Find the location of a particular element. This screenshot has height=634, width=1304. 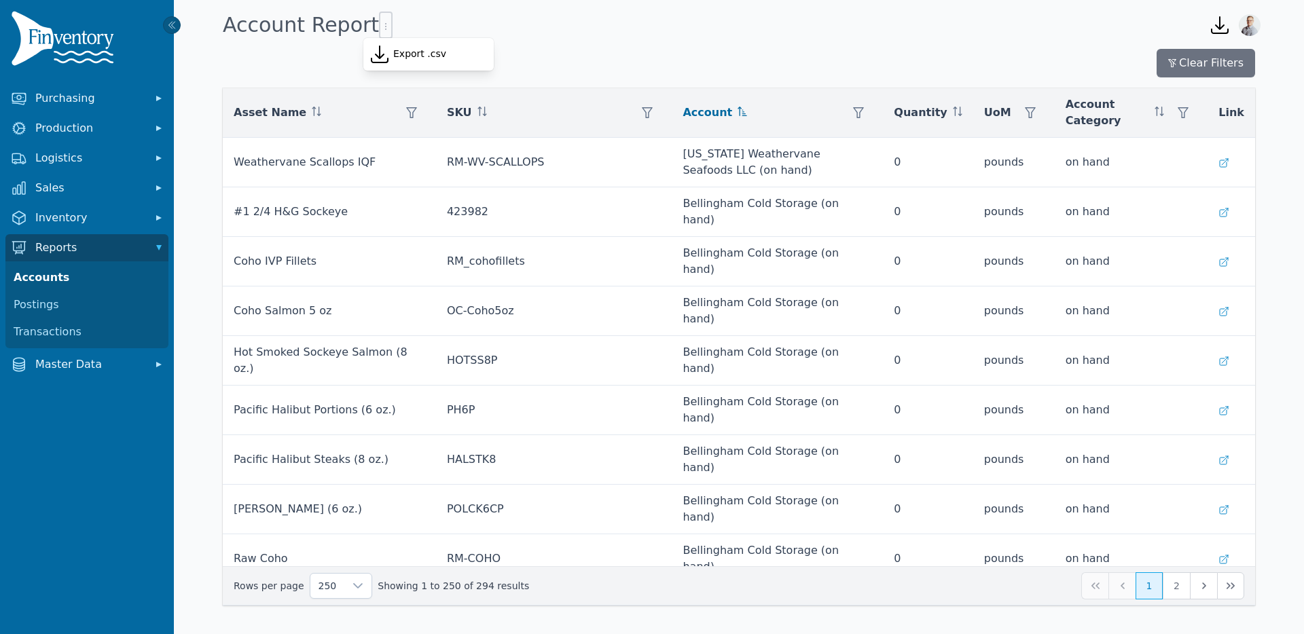

span: Production is located at coordinates (90, 128).